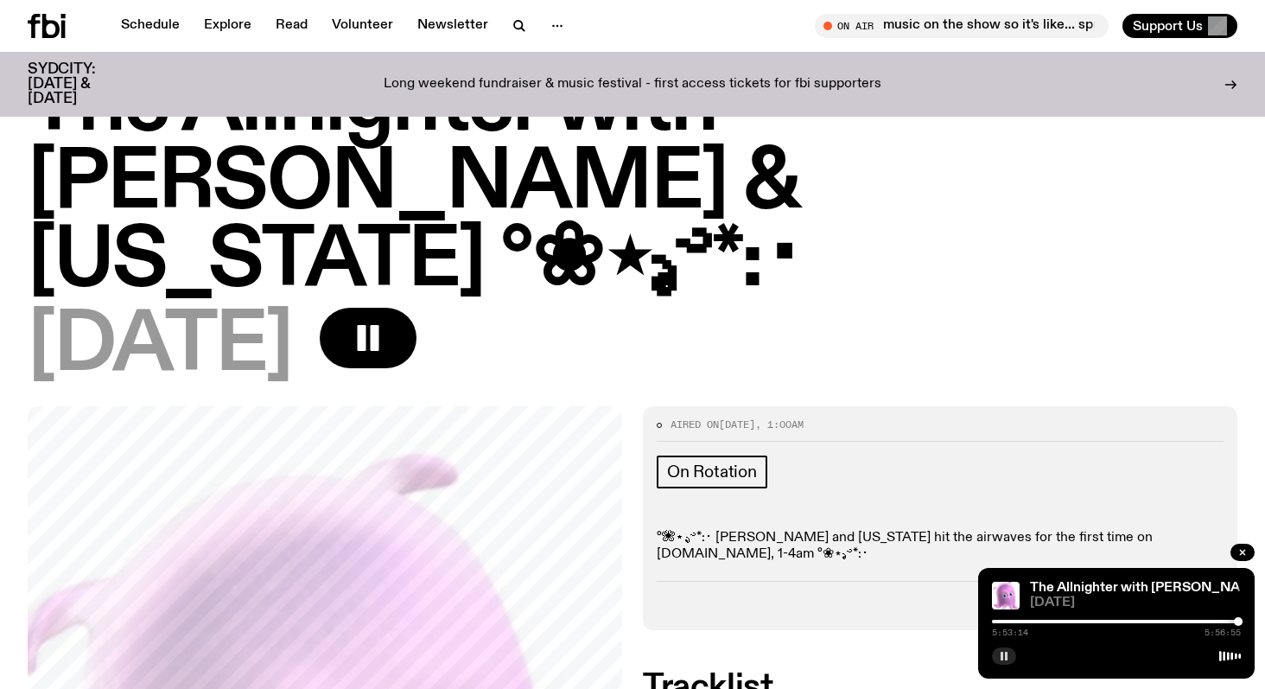  I want to click on a: Schedule, so click(150, 26).